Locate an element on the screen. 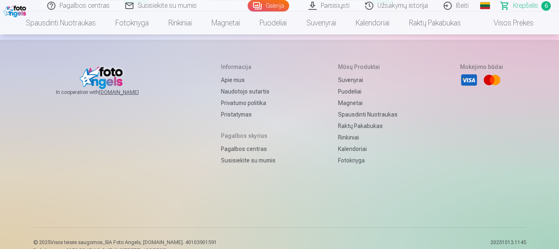 The width and height of the screenshot is (559, 249). p: © 2025 Visos teisės saugomos. , is located at coordinates (125, 243).